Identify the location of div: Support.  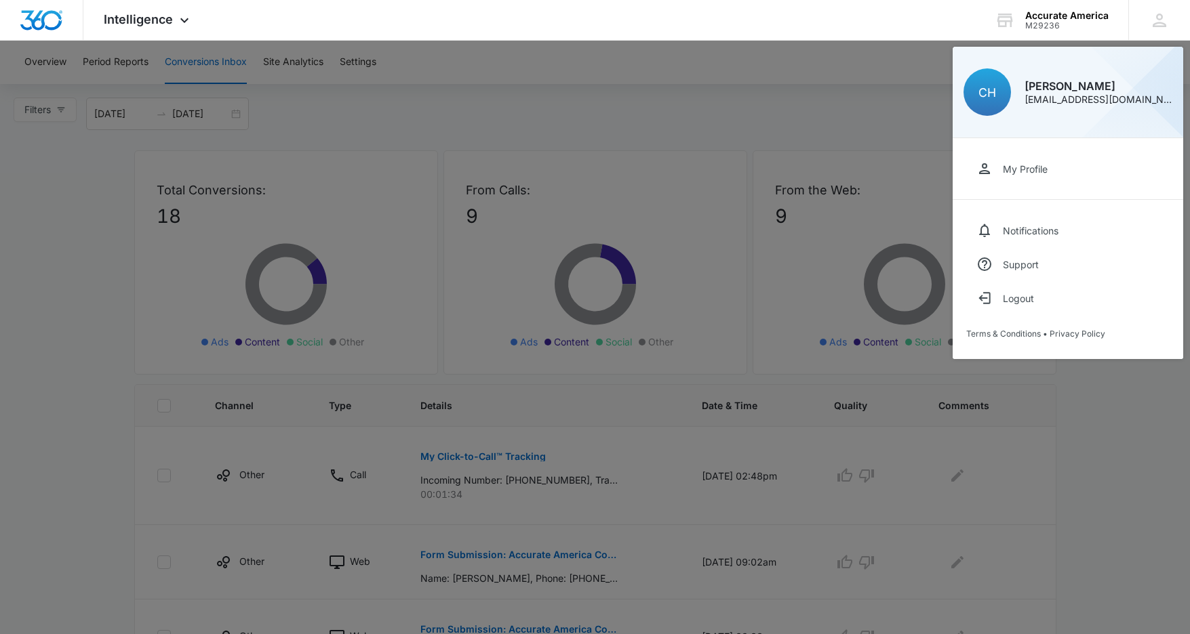
(1020, 264).